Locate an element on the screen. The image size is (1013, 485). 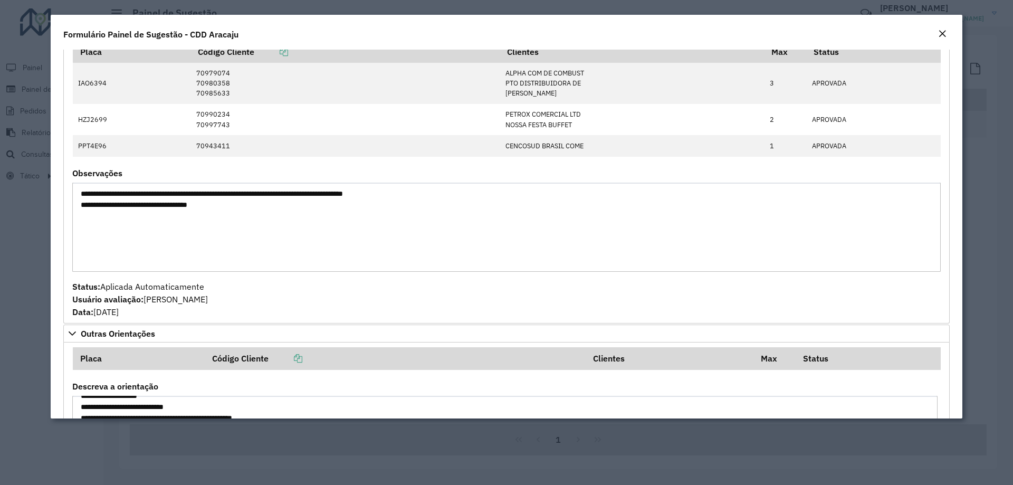
td: PPT4E96 is located at coordinates (132, 146).